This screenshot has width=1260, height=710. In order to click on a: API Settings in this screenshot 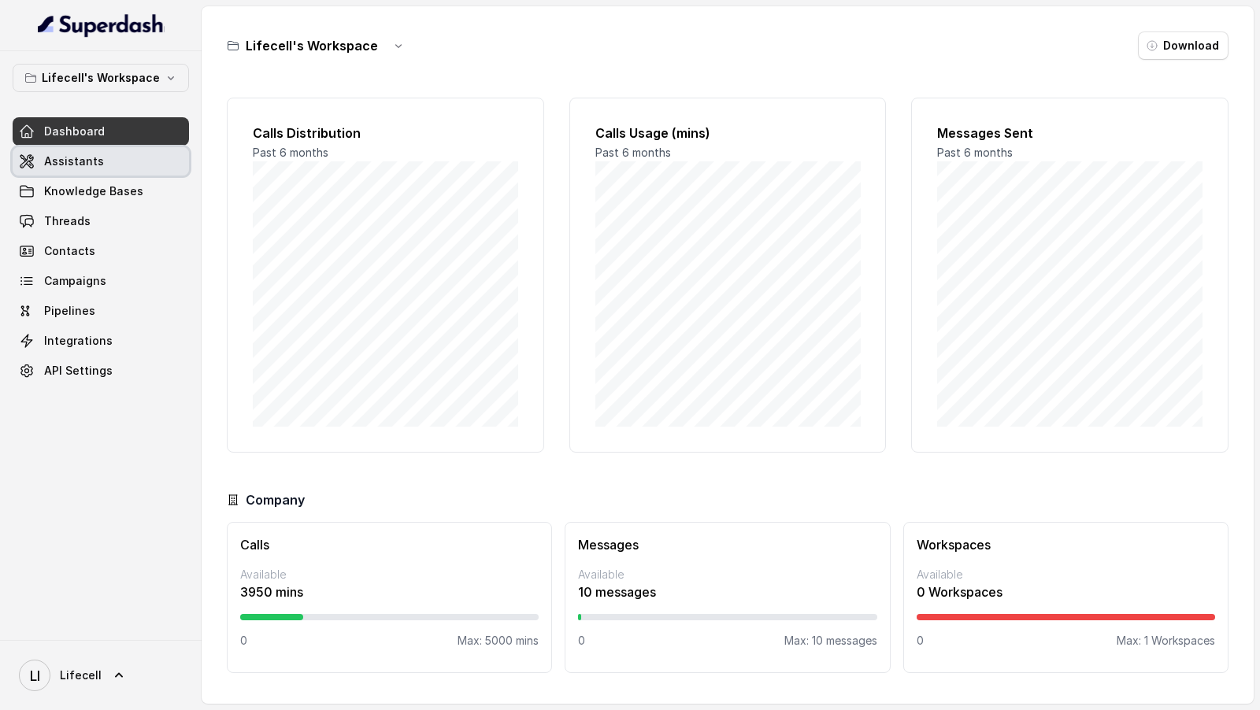, I will do `click(101, 371)`.